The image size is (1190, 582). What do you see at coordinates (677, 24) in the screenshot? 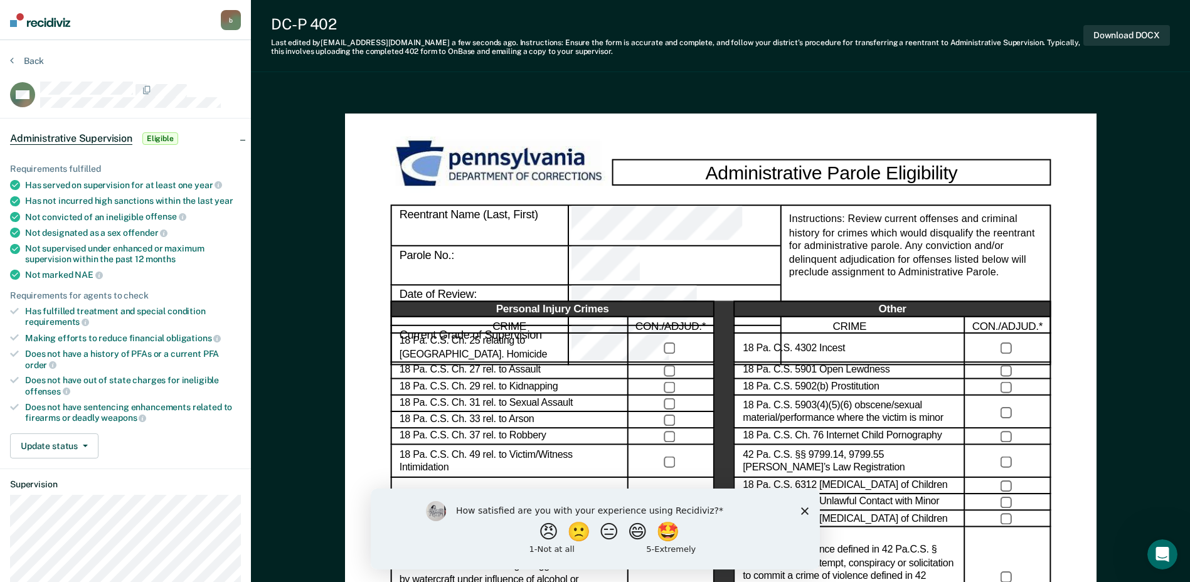
I see `div: DC-P 402` at bounding box center [677, 24].